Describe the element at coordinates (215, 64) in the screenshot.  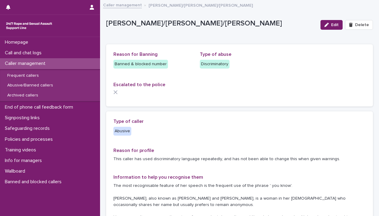
I see `div: Discriminatory` at that location.